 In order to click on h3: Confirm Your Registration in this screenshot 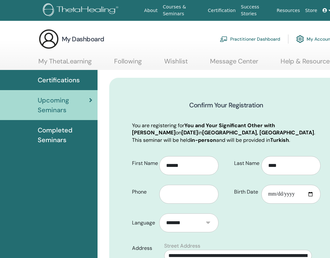, I will do `click(226, 105)`.